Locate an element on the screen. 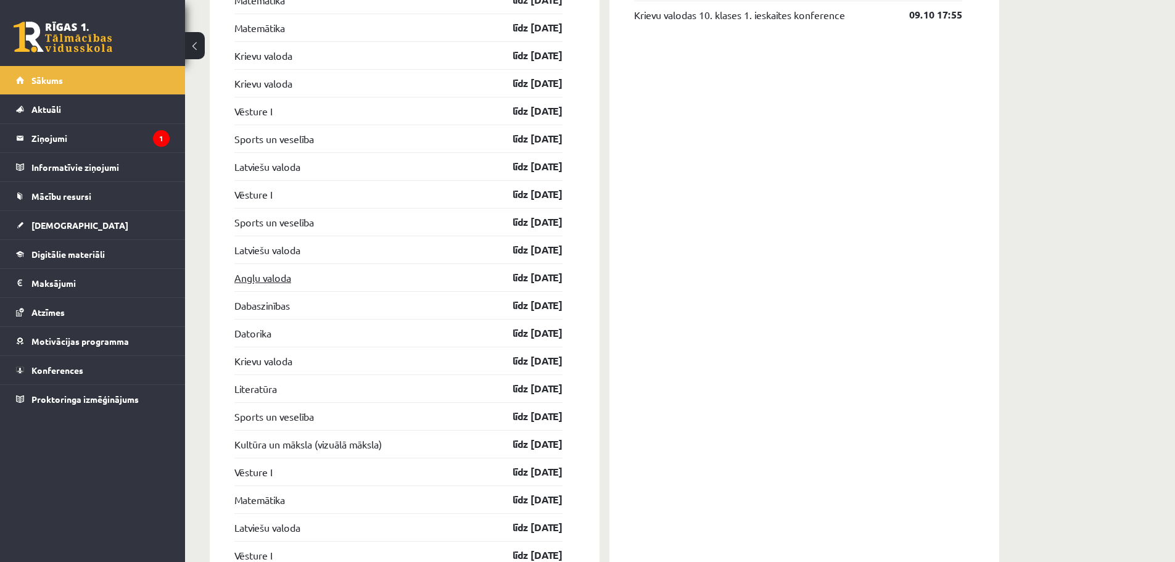  a: Informatīvie ziņojumi is located at coordinates (93, 167).